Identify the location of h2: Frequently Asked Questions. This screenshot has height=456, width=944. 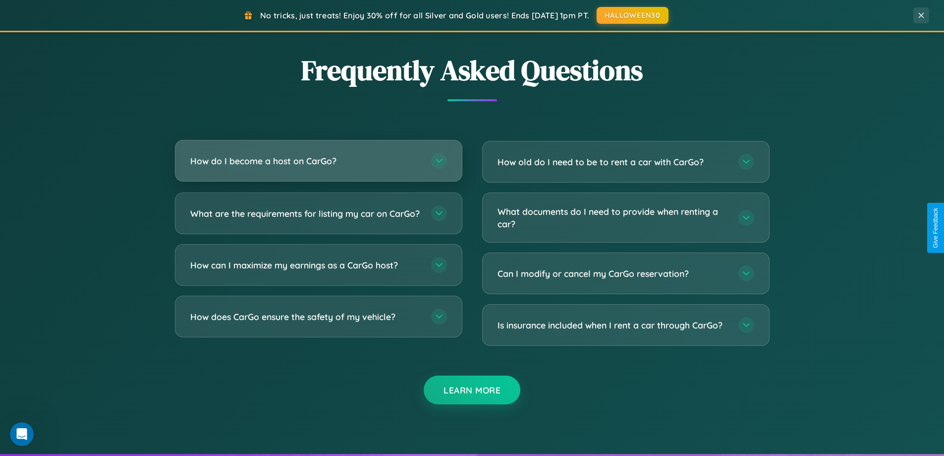
(472, 70).